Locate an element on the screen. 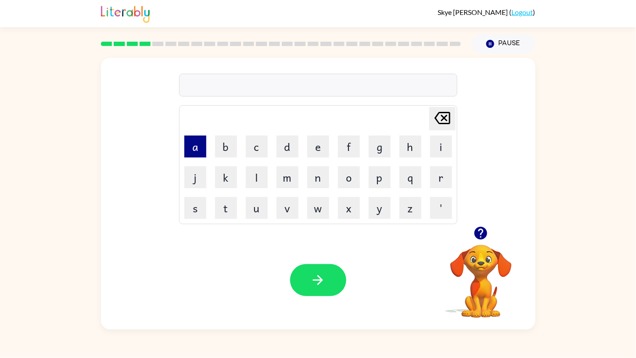  button: v is located at coordinates (287, 208).